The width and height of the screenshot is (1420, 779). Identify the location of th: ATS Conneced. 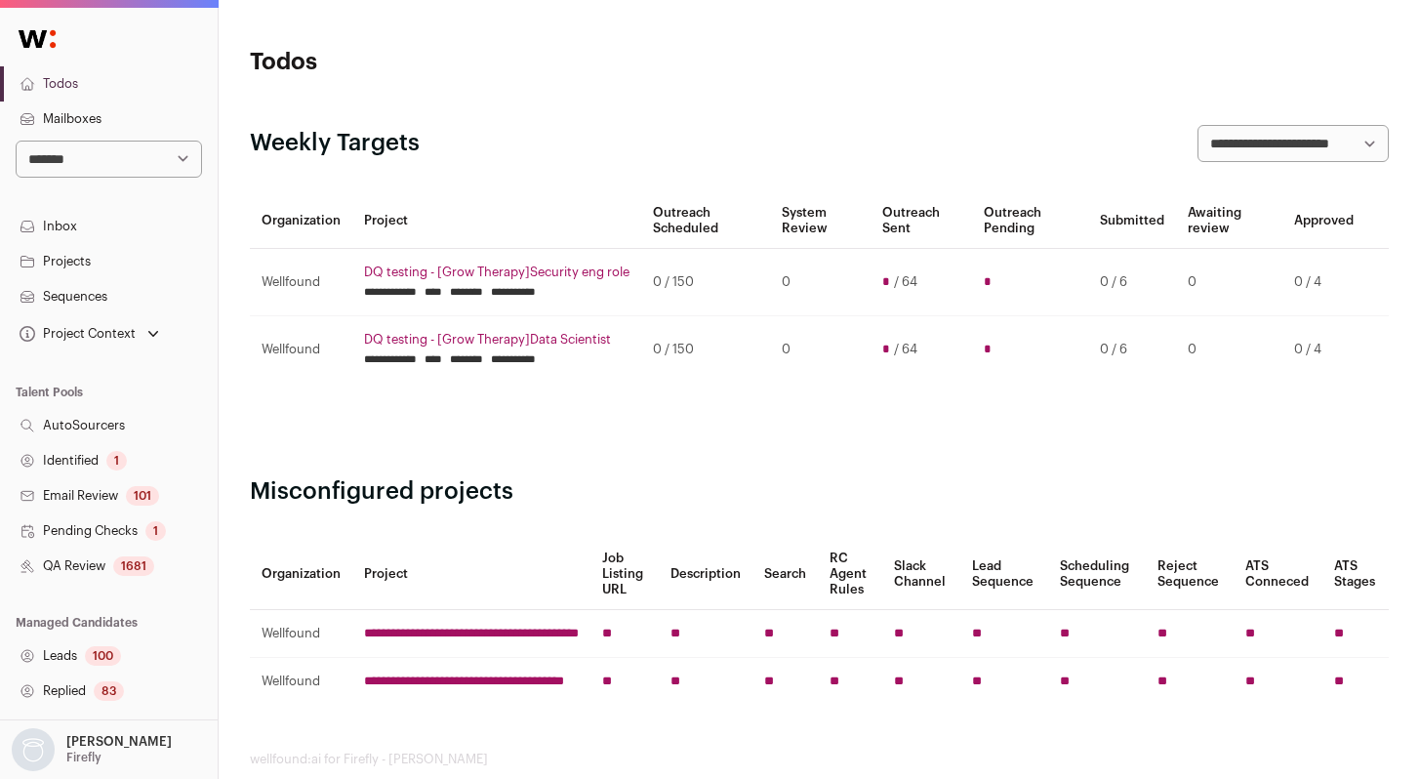
(1277, 574).